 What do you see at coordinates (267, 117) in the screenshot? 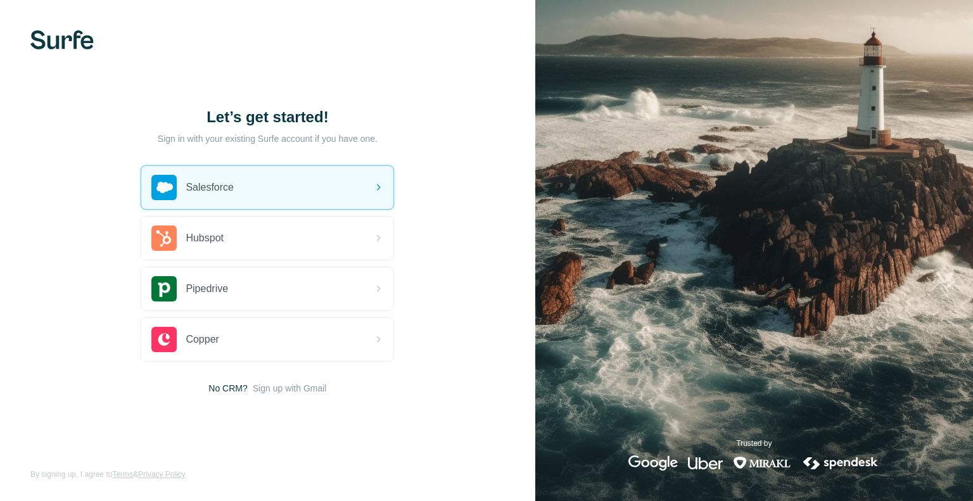
I see `h1: Let’s get started!` at bounding box center [267, 117].